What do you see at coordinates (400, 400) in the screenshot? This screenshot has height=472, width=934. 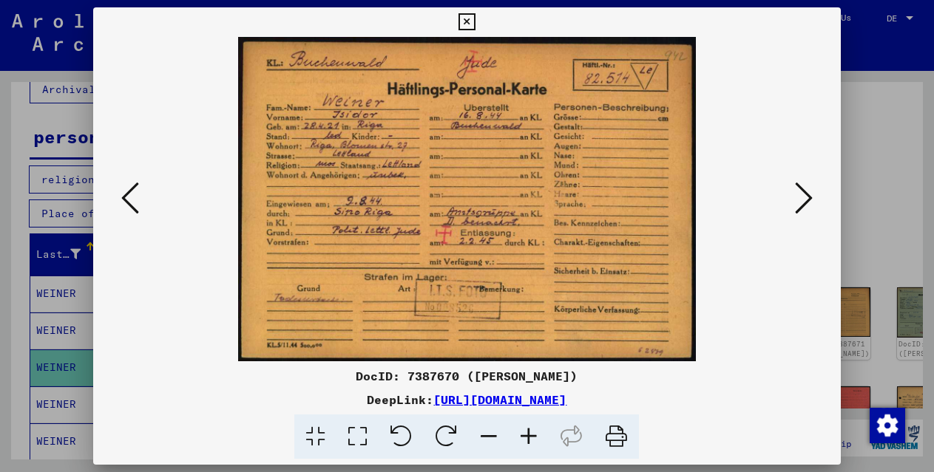 I see `font: DeepLink:` at bounding box center [400, 400].